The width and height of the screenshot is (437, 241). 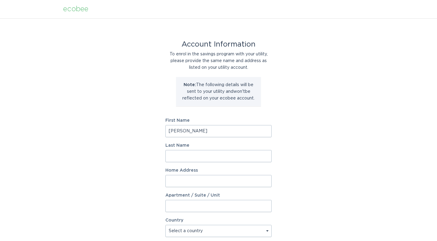 What do you see at coordinates (219, 120) in the screenshot?
I see `label: First Name` at bounding box center [219, 120].